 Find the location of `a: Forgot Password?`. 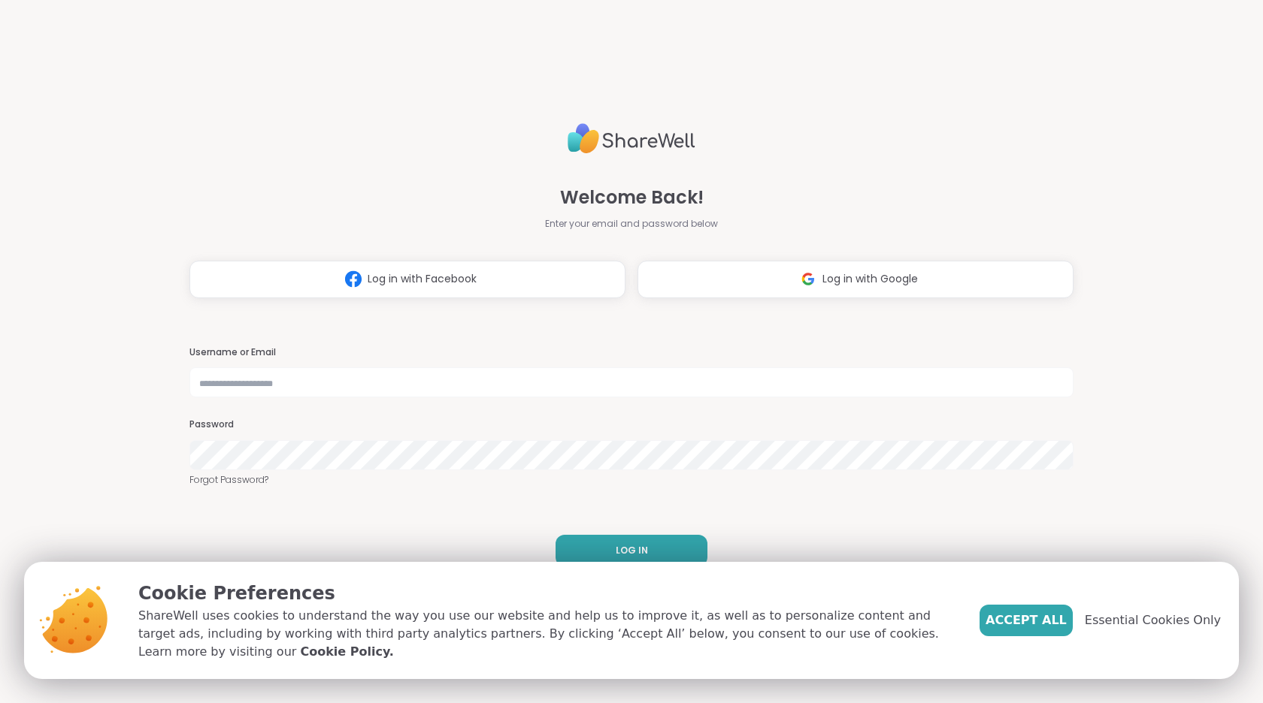

a: Forgot Password? is located at coordinates (631, 480).